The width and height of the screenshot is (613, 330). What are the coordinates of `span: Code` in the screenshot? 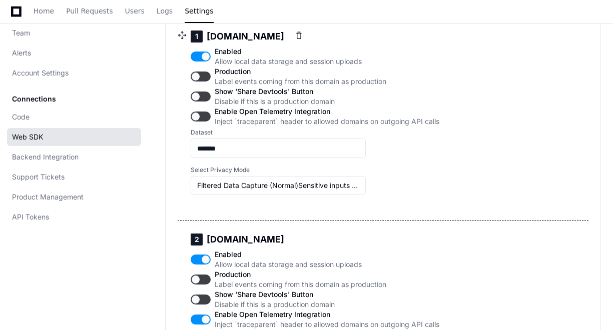 It's located at (21, 117).